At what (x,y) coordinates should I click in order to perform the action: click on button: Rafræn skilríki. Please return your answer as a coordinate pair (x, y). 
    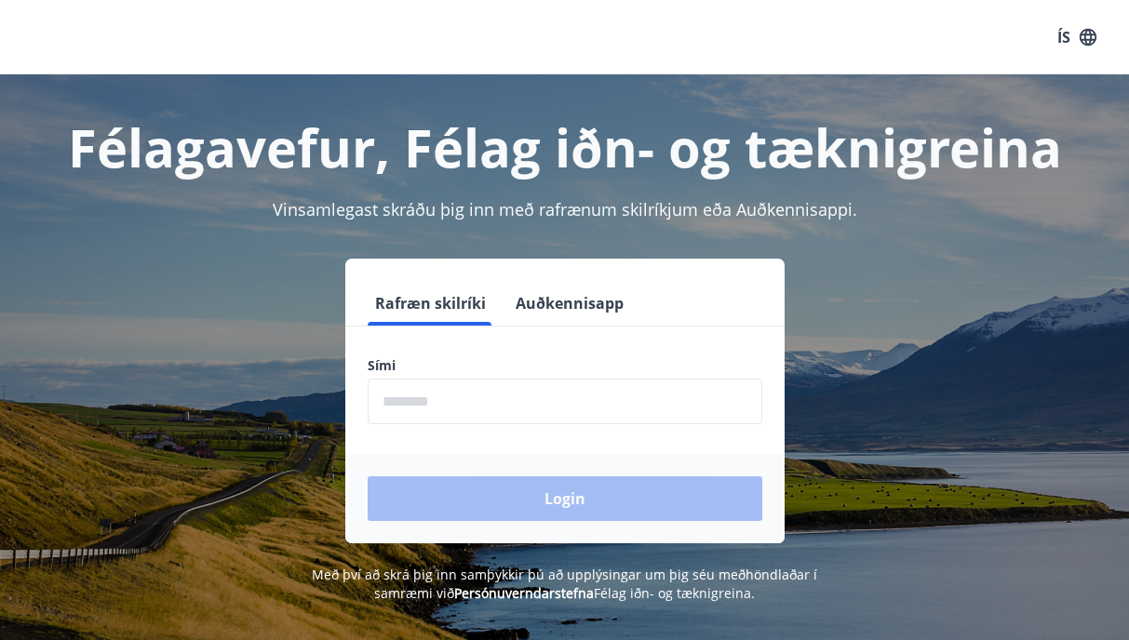
    Looking at the image, I should click on (430, 303).